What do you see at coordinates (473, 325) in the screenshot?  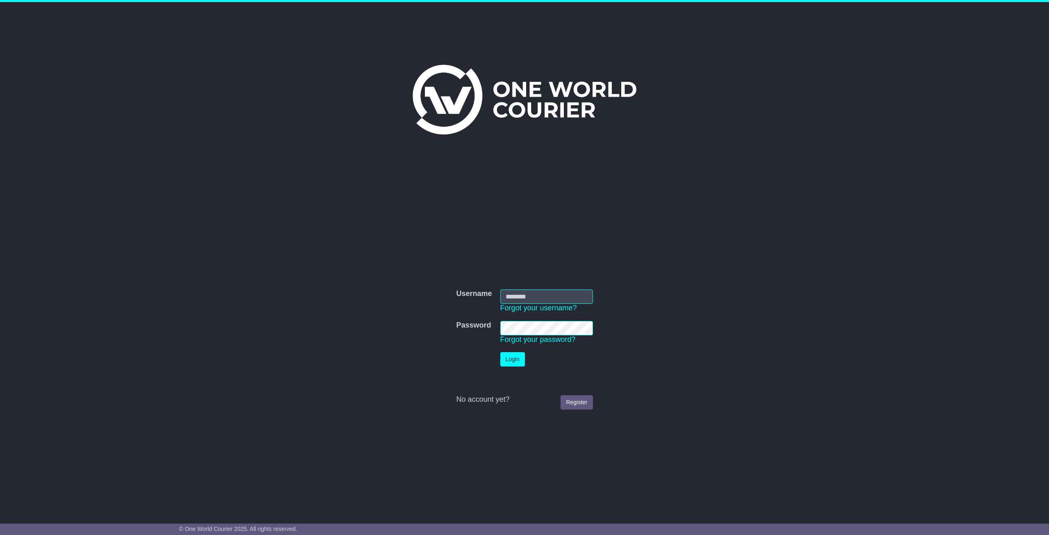 I see `label: Password` at bounding box center [473, 325].